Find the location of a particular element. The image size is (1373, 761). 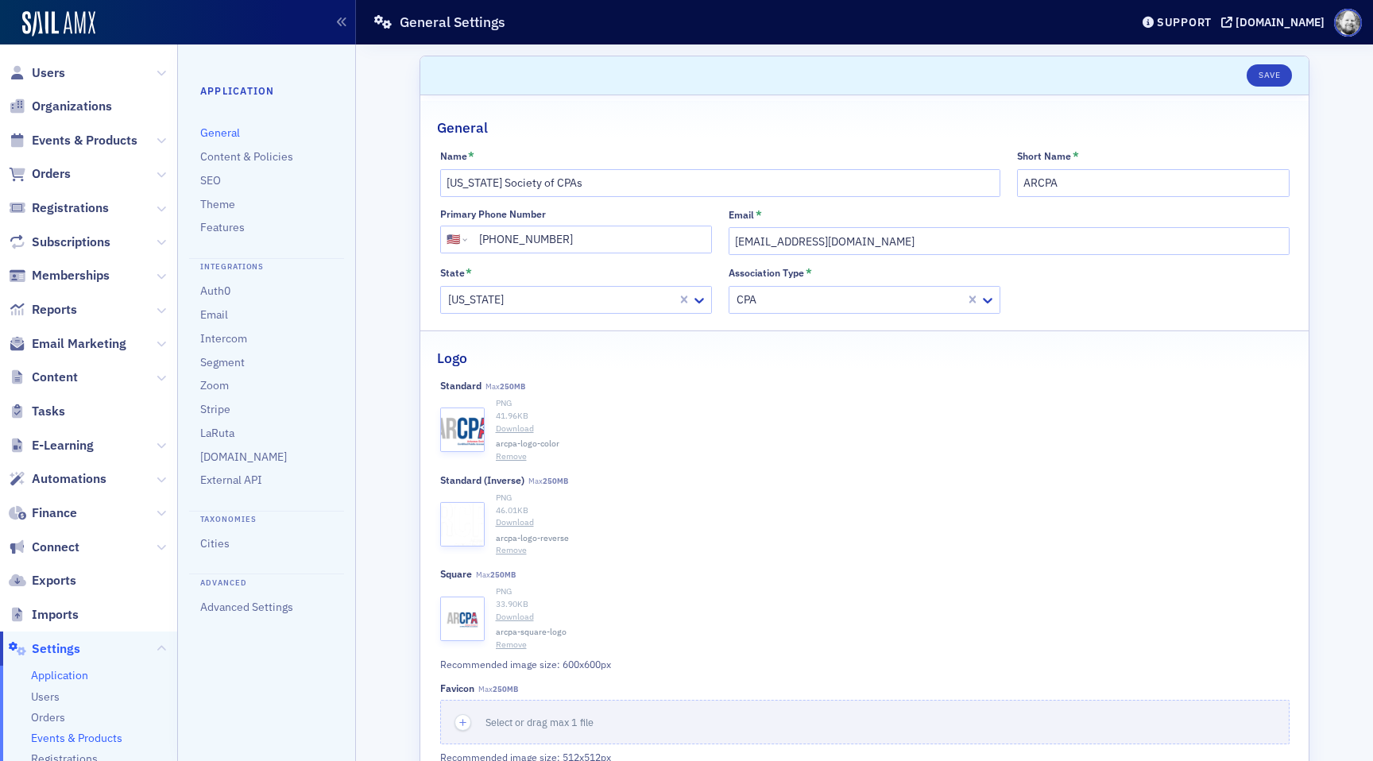

span: Tasks is located at coordinates (48, 412).